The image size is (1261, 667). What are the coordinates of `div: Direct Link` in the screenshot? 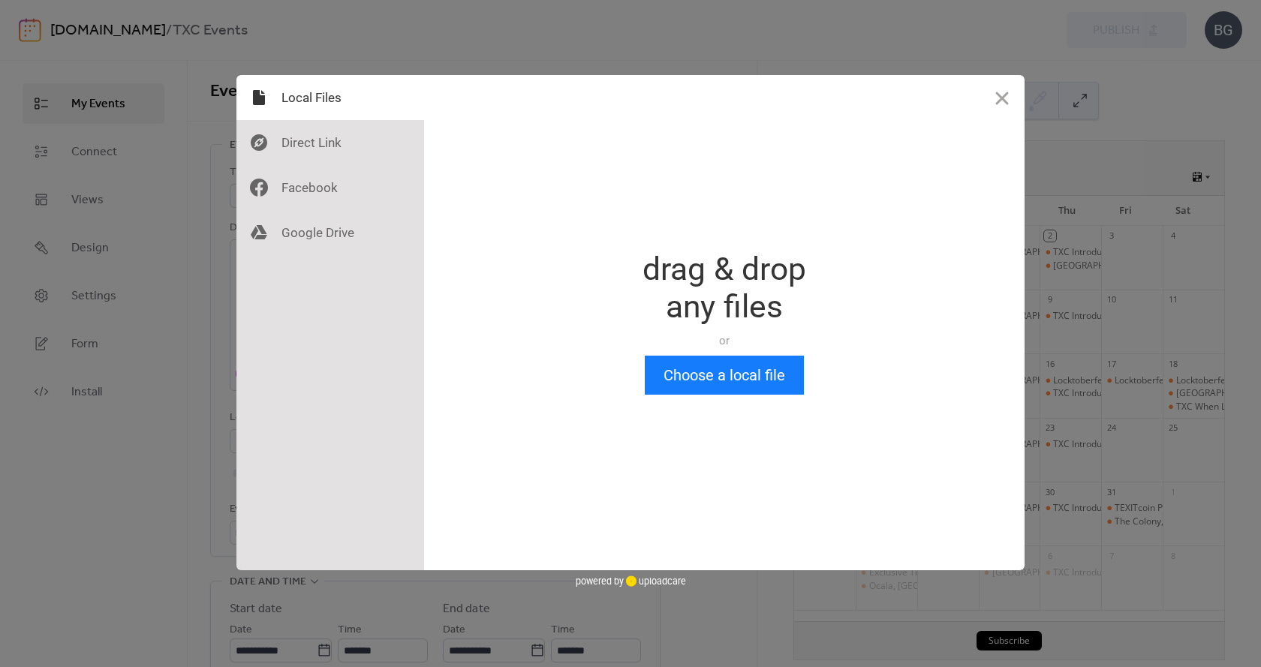 It's located at (330, 143).